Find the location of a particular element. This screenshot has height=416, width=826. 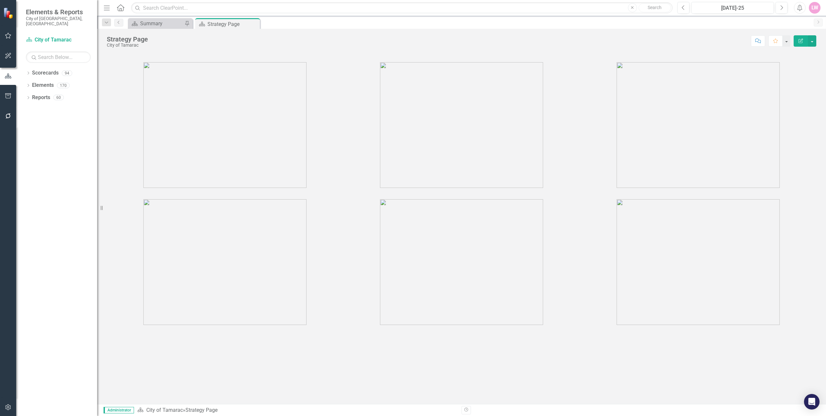

div: City of Tamarac is located at coordinates (127, 45).